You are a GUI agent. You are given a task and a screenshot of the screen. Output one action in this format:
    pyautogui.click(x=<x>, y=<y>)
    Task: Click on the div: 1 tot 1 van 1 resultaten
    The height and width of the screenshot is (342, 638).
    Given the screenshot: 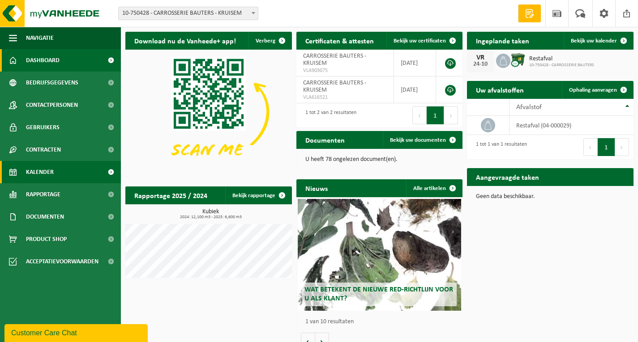 What is the action you would take?
    pyautogui.click(x=499, y=147)
    